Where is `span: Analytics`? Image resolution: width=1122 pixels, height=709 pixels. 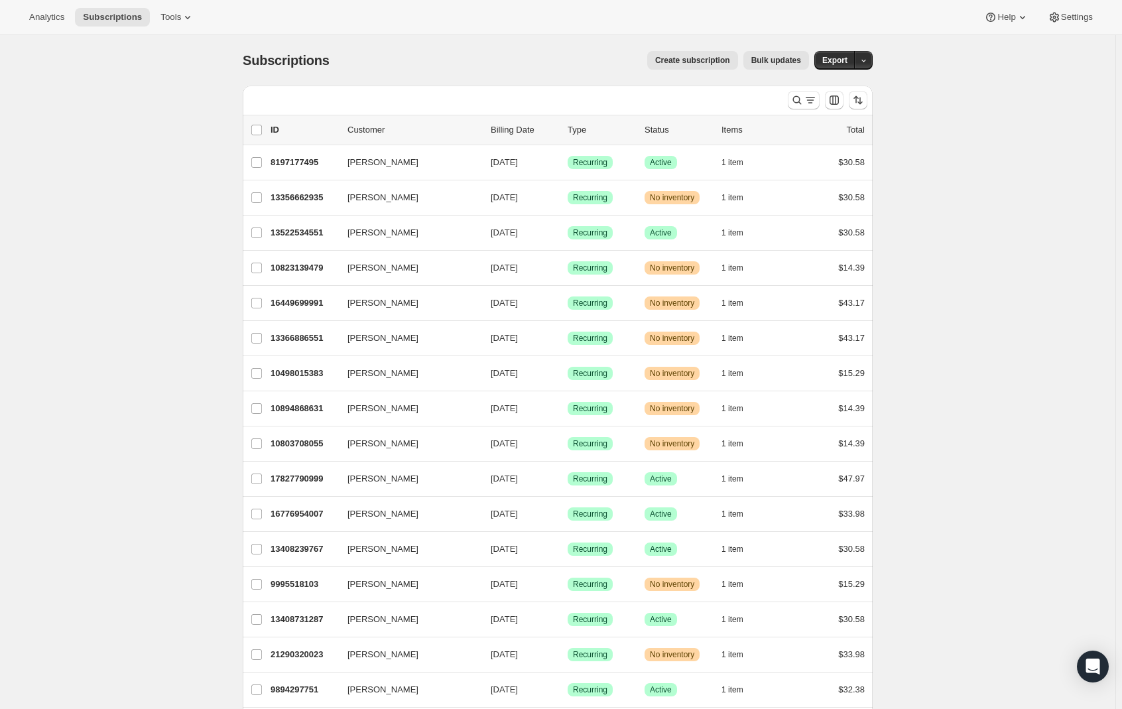
span: Analytics is located at coordinates (46, 17).